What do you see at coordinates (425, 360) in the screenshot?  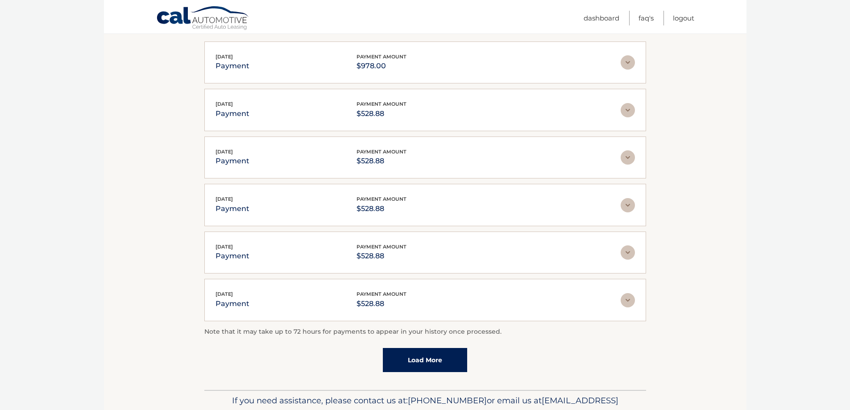 I see `a: Load More` at bounding box center [425, 360].